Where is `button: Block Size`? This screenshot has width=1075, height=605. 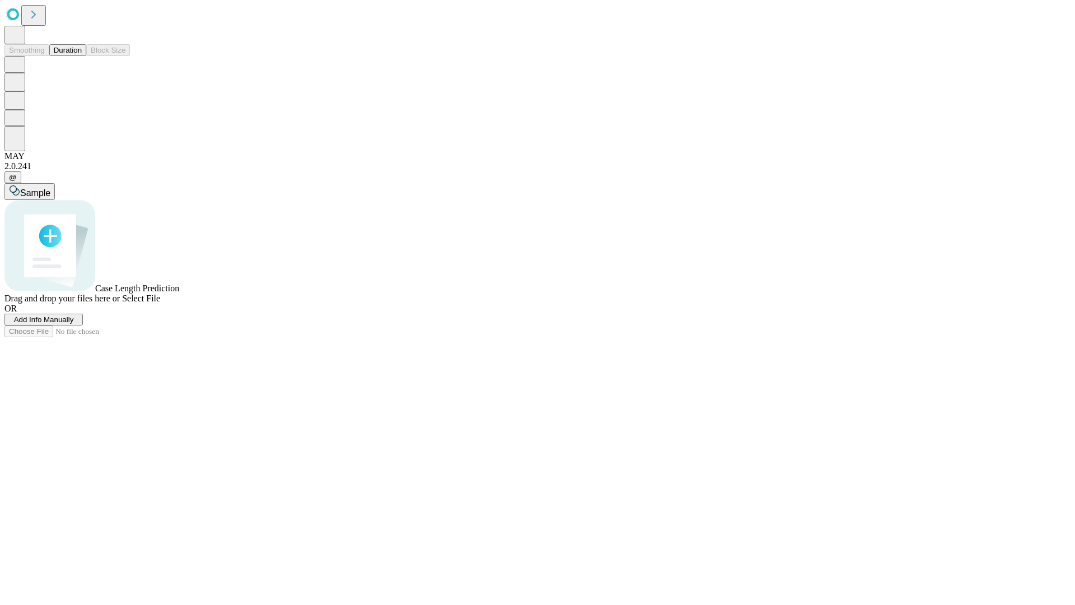
button: Block Size is located at coordinates (108, 50).